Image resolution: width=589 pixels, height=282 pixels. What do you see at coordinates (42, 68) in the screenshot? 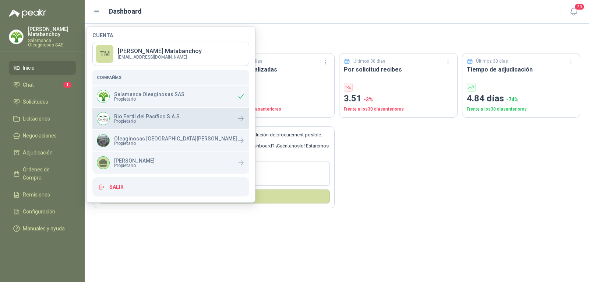
I see `a: Inicio` at bounding box center [42, 68].